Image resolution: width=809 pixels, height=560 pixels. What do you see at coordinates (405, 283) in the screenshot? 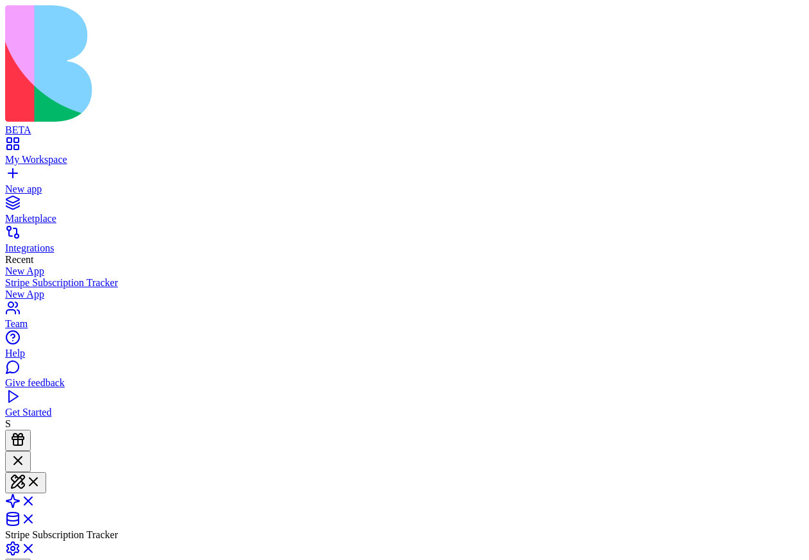
I see `div: Stripe Subscription Tracker` at bounding box center [405, 283].